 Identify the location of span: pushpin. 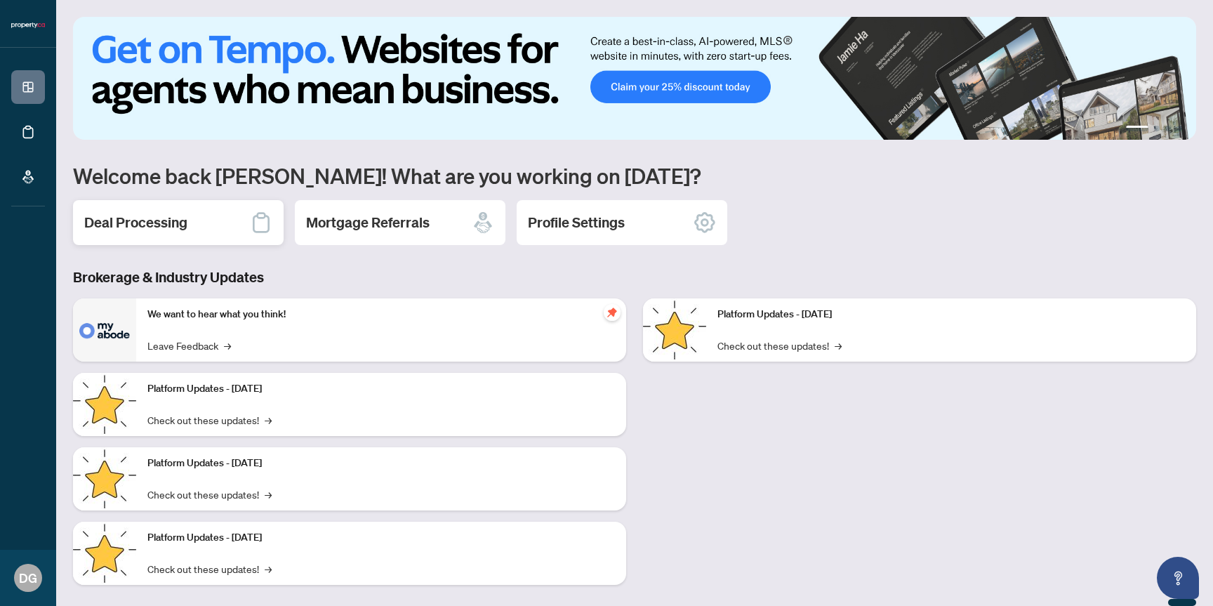
(612, 312).